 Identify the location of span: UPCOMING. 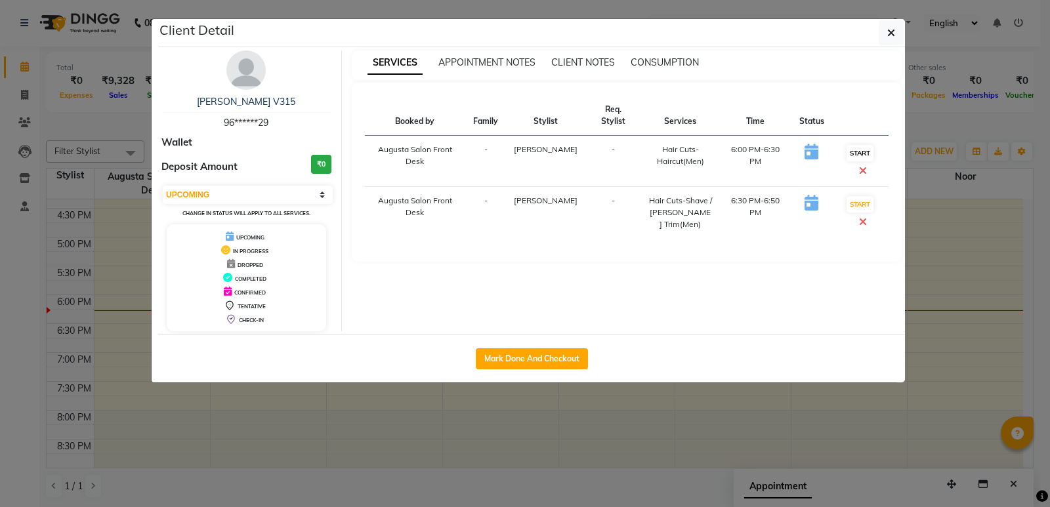
(250, 237).